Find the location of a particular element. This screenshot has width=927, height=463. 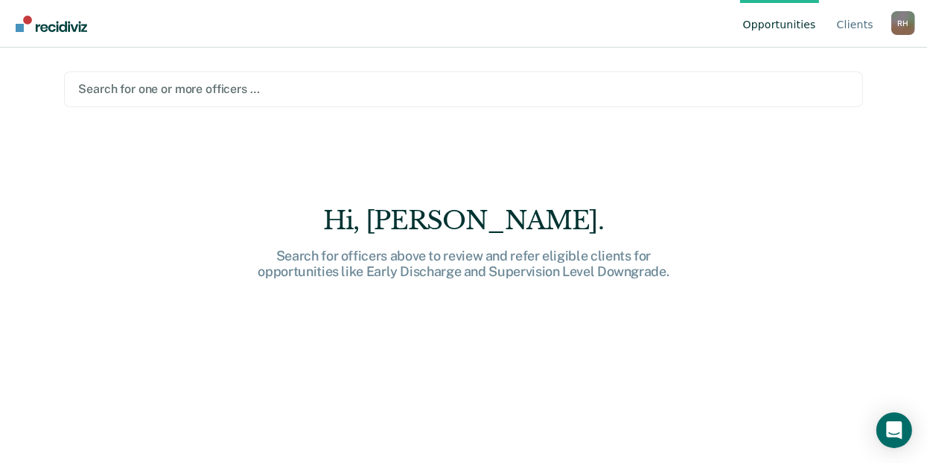

button: Profile dropdown button is located at coordinates (903, 23).